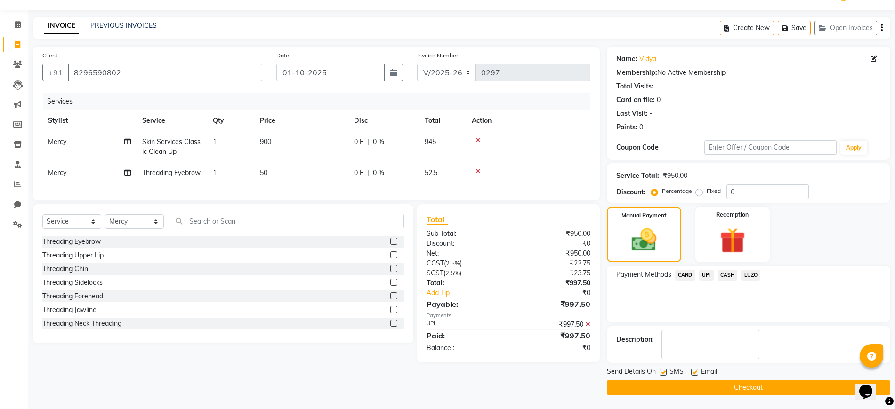 Image resolution: width=895 pixels, height=409 pixels. Describe the element at coordinates (431, 142) in the screenshot. I see `span: 945` at that location.